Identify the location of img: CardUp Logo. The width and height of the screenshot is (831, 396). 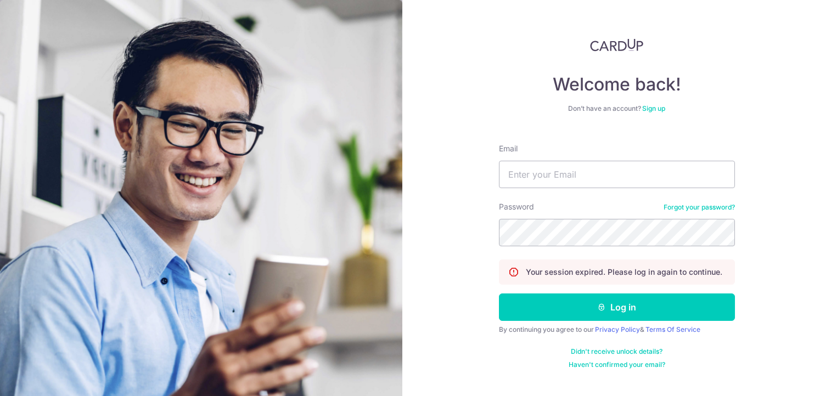
(617, 45).